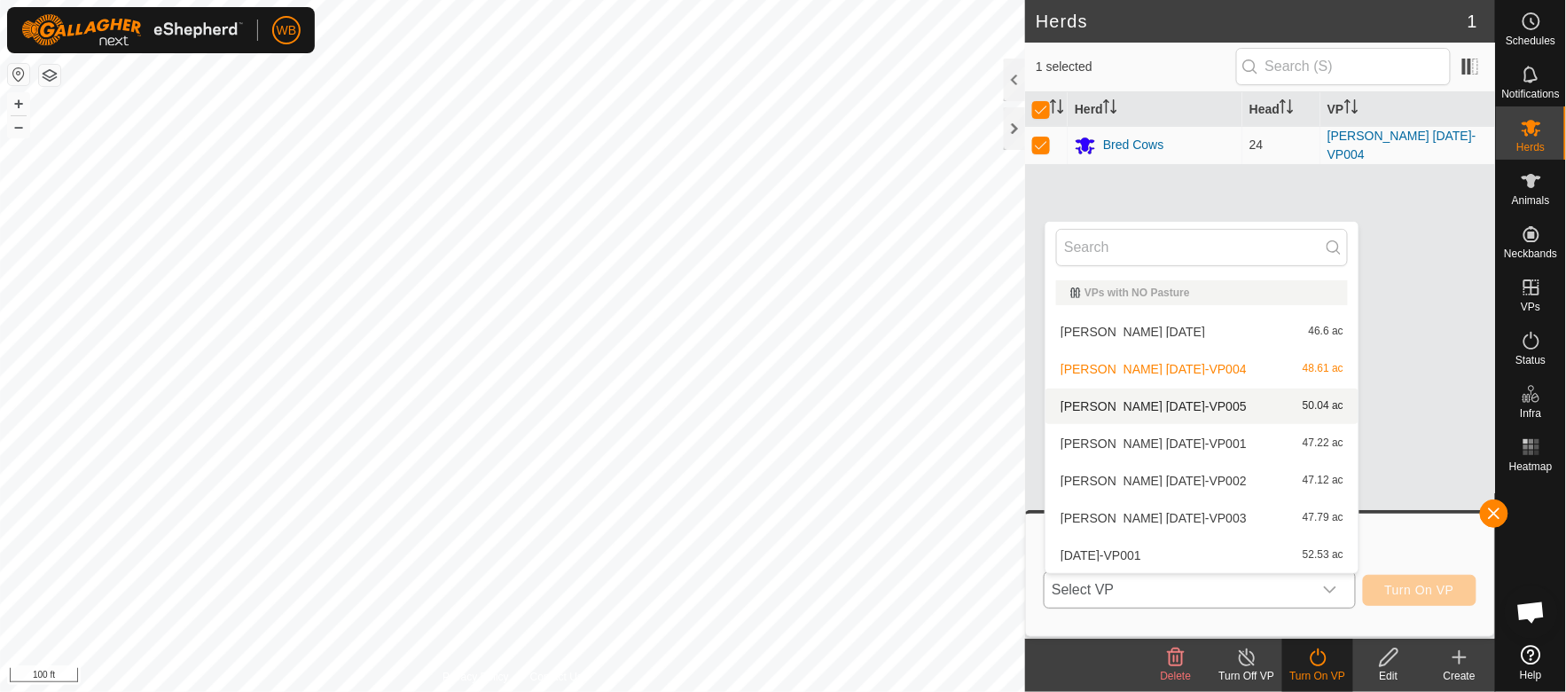  I want to click on th: Herd, so click(1155, 109).